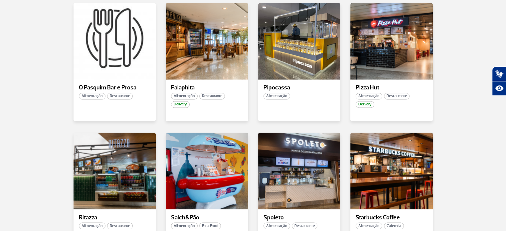 The image size is (506, 231). Describe the element at coordinates (394, 226) in the screenshot. I see `span: Cafeteria` at that location.